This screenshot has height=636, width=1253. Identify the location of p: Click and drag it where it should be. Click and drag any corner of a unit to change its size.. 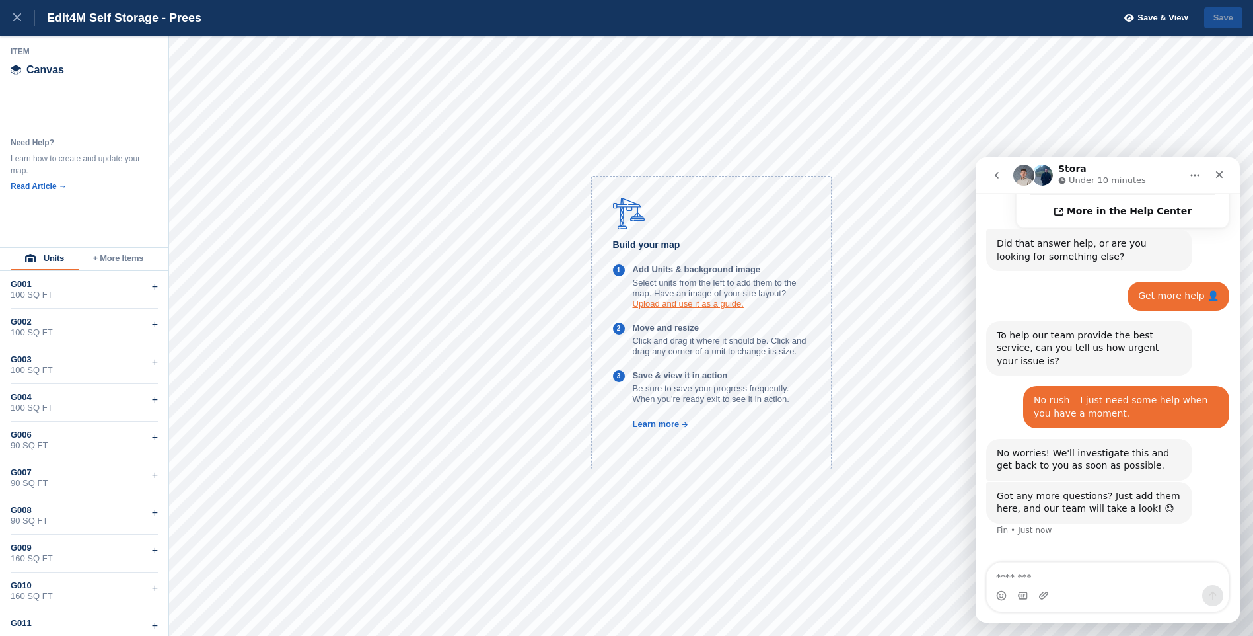
(722, 346).